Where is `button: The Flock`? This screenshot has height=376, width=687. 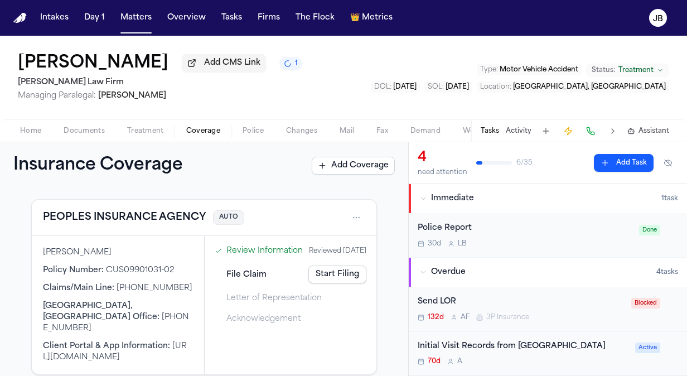
button: The Flock is located at coordinates (315, 18).